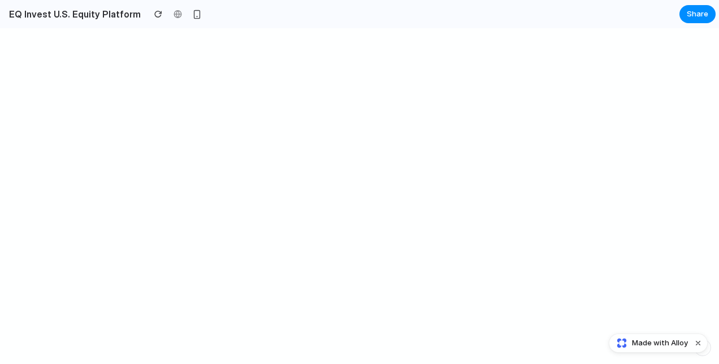 This screenshot has height=364, width=719. Describe the element at coordinates (72, 14) in the screenshot. I see `h2: EQ Invest U.S. Equity Platform` at that location.